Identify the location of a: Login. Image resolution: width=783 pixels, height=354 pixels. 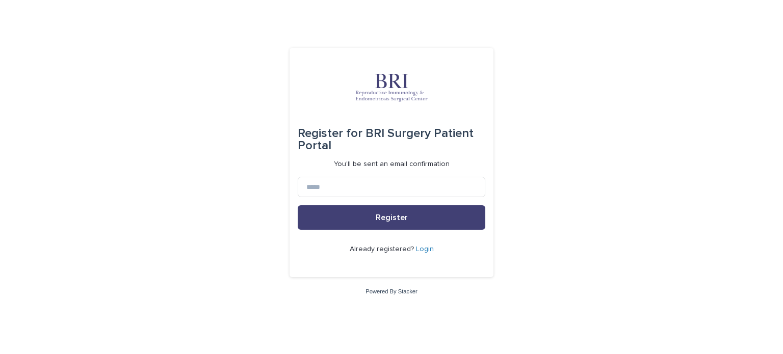
(425, 249).